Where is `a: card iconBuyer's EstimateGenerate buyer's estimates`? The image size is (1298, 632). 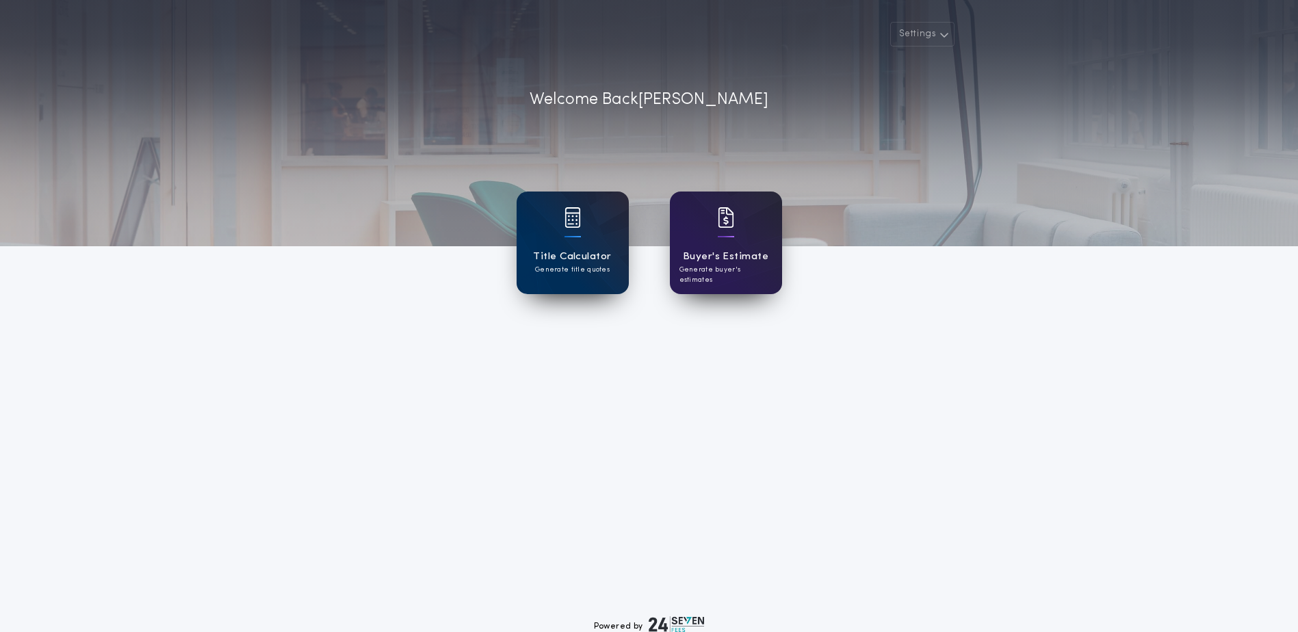 a: card iconBuyer's EstimateGenerate buyer's estimates is located at coordinates (726, 243).